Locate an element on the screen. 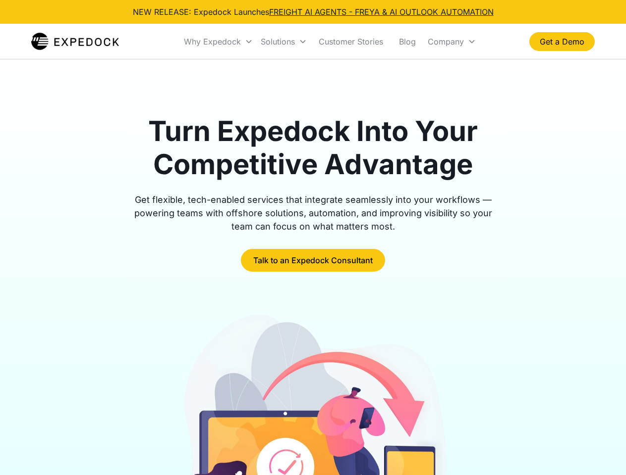 The width and height of the screenshot is (626, 475). a: FREIGHT AI AGENTS - FREYA & AI OUTLOOK AUTOMATION is located at coordinates (381, 12).